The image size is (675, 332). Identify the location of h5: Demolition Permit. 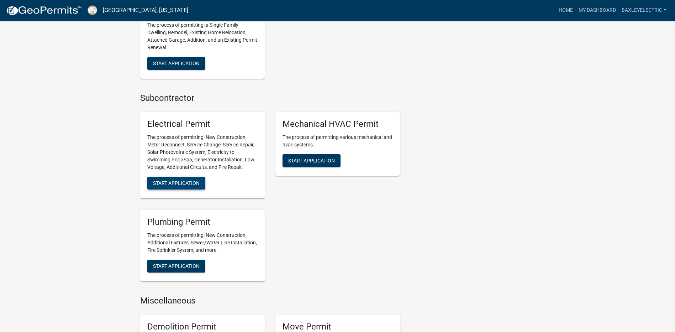
(202, 326).